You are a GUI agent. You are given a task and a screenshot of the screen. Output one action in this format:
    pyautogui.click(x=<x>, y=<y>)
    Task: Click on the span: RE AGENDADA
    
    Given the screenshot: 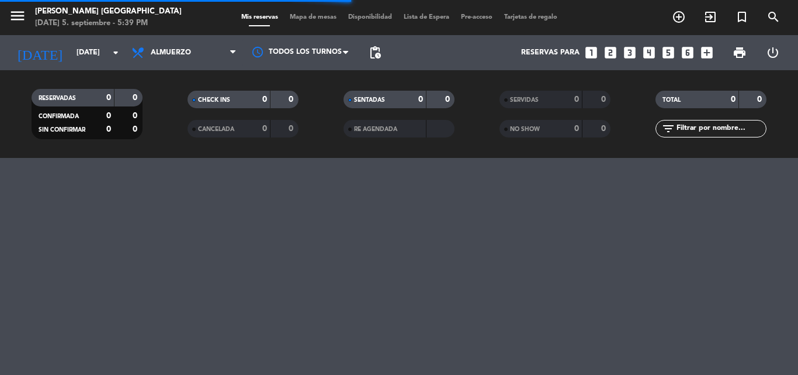 What is the action you would take?
    pyautogui.click(x=376, y=129)
    